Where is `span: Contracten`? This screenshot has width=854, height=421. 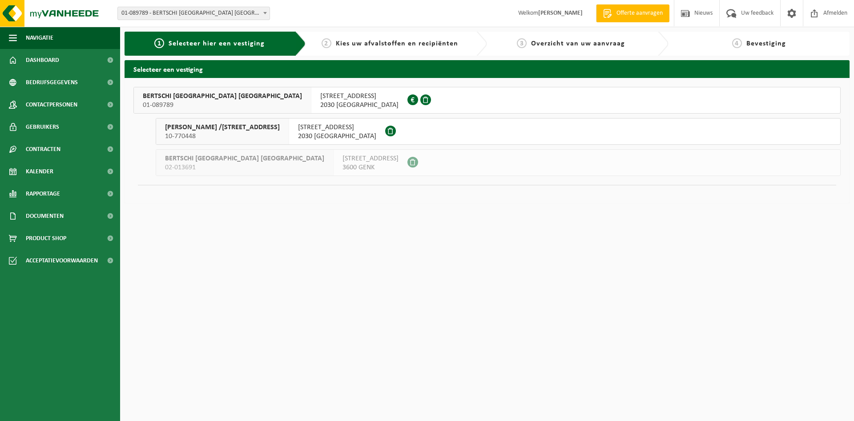
span: Contracten is located at coordinates (43, 149).